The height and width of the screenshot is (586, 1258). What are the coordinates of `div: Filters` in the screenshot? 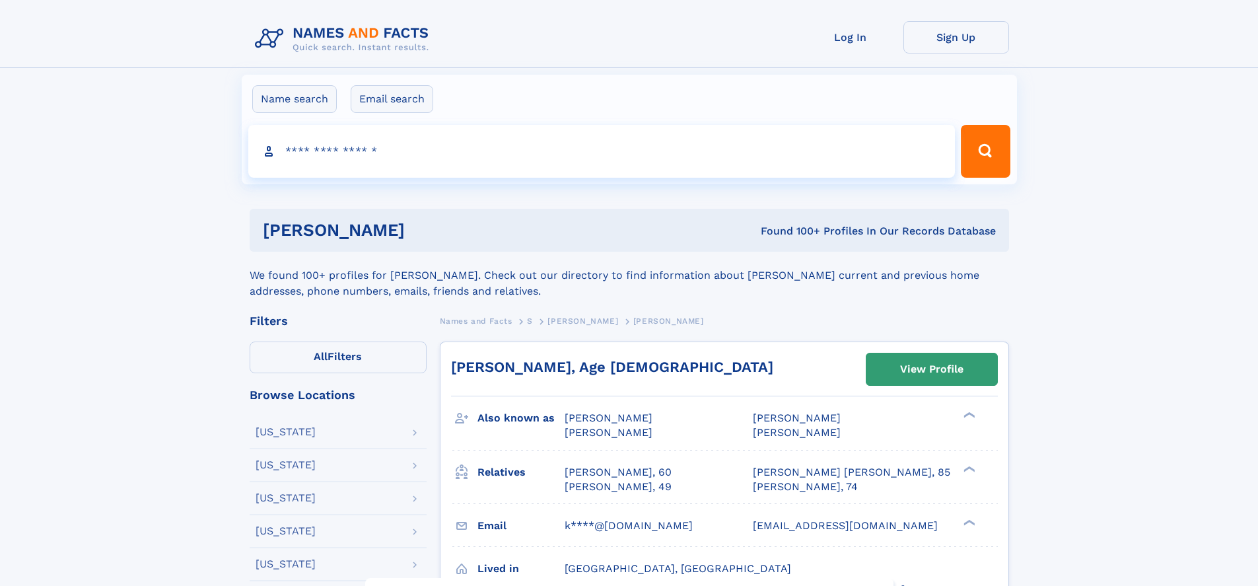 It's located at (338, 321).